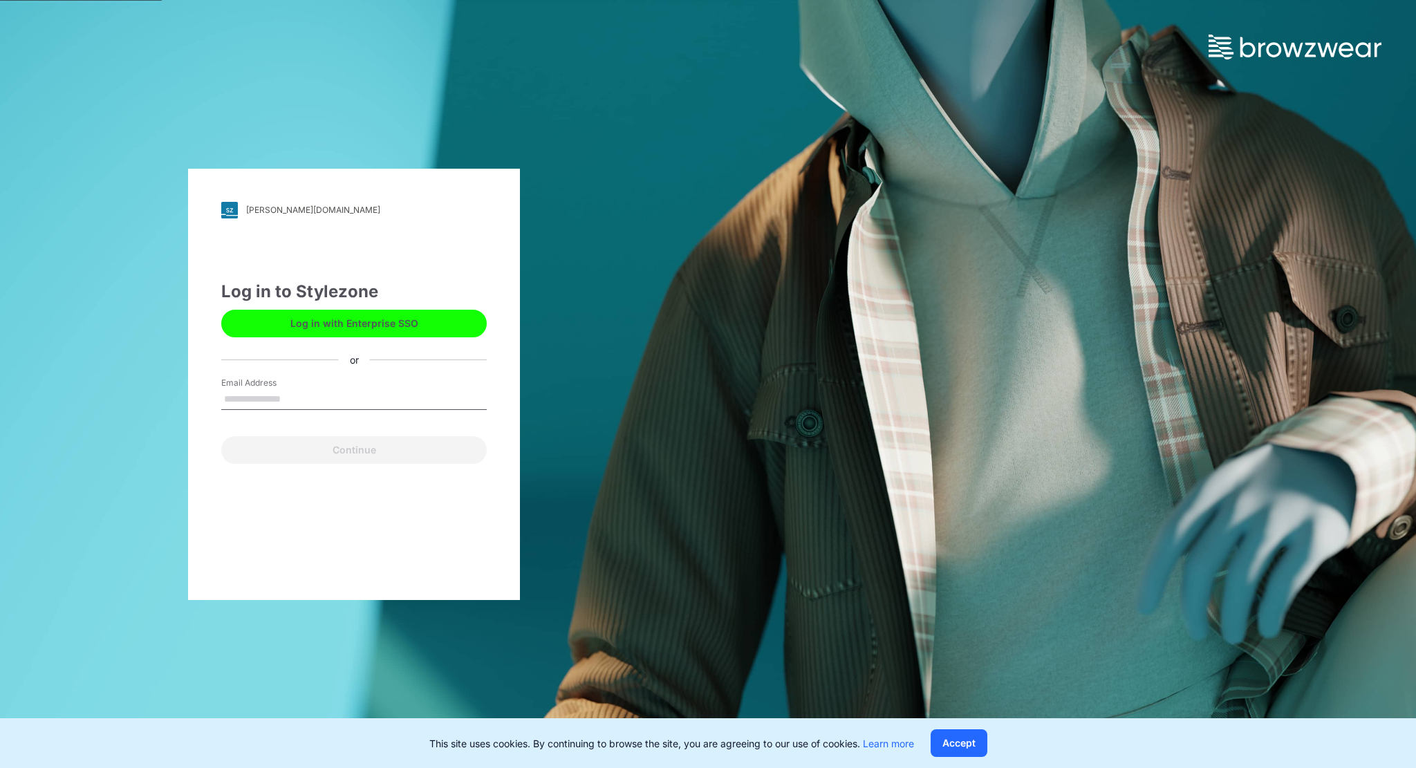  I want to click on label: Email Address, so click(270, 383).